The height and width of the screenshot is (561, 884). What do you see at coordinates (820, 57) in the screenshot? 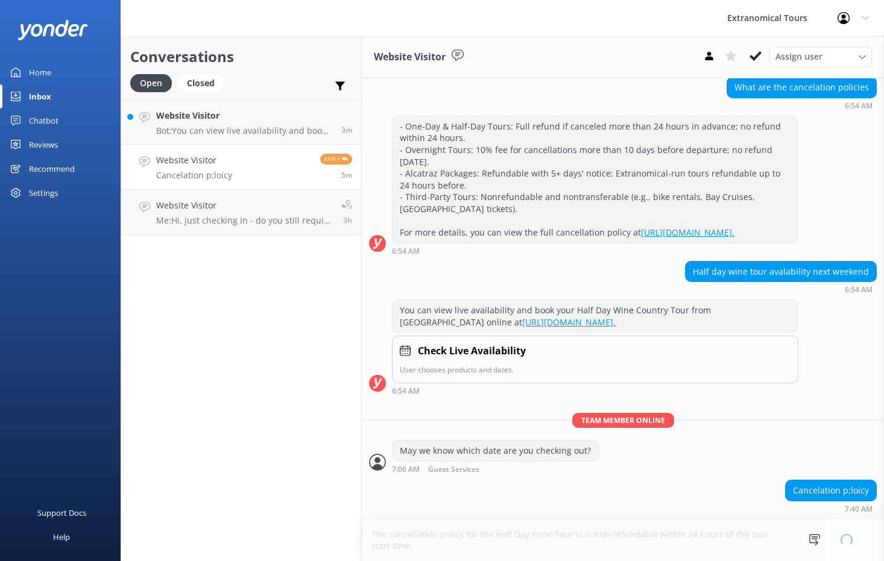
I see `div: Assign User` at bounding box center [820, 57].